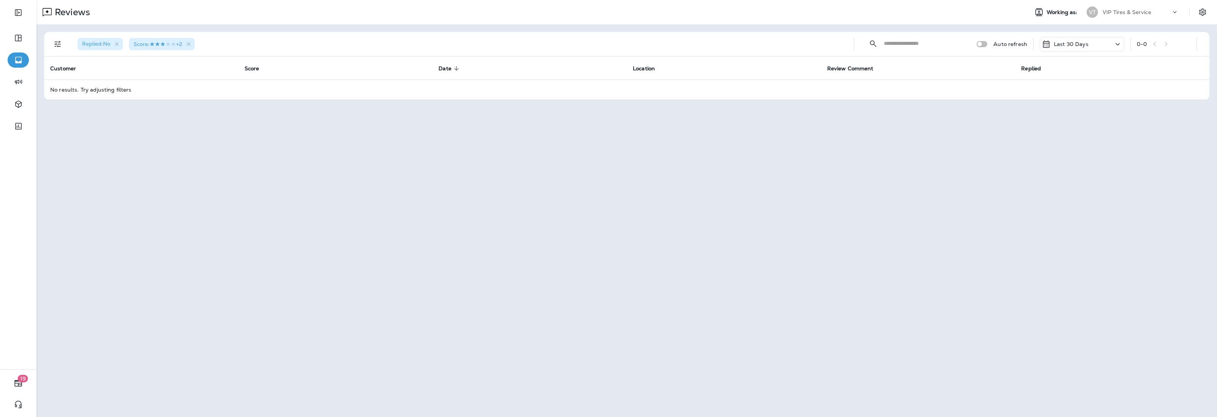  Describe the element at coordinates (71, 12) in the screenshot. I see `p: Reviews` at that location.